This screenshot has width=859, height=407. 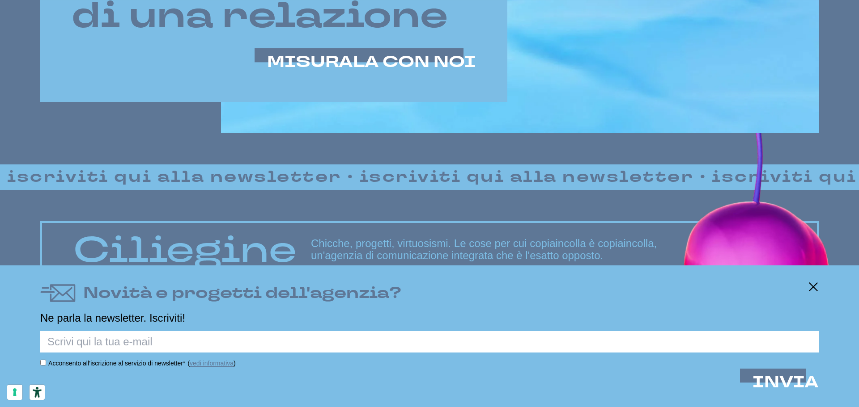 What do you see at coordinates (371, 62) in the screenshot?
I see `span: MISURALA CON NOI` at bounding box center [371, 62].